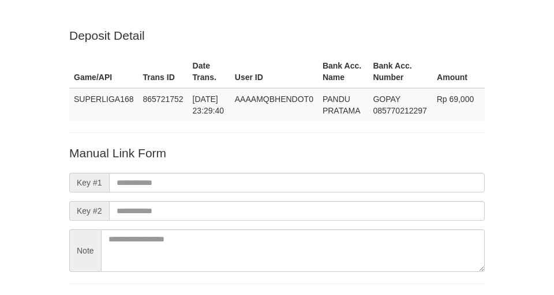 The image size is (554, 295). I want to click on th: Amount, so click(458, 72).